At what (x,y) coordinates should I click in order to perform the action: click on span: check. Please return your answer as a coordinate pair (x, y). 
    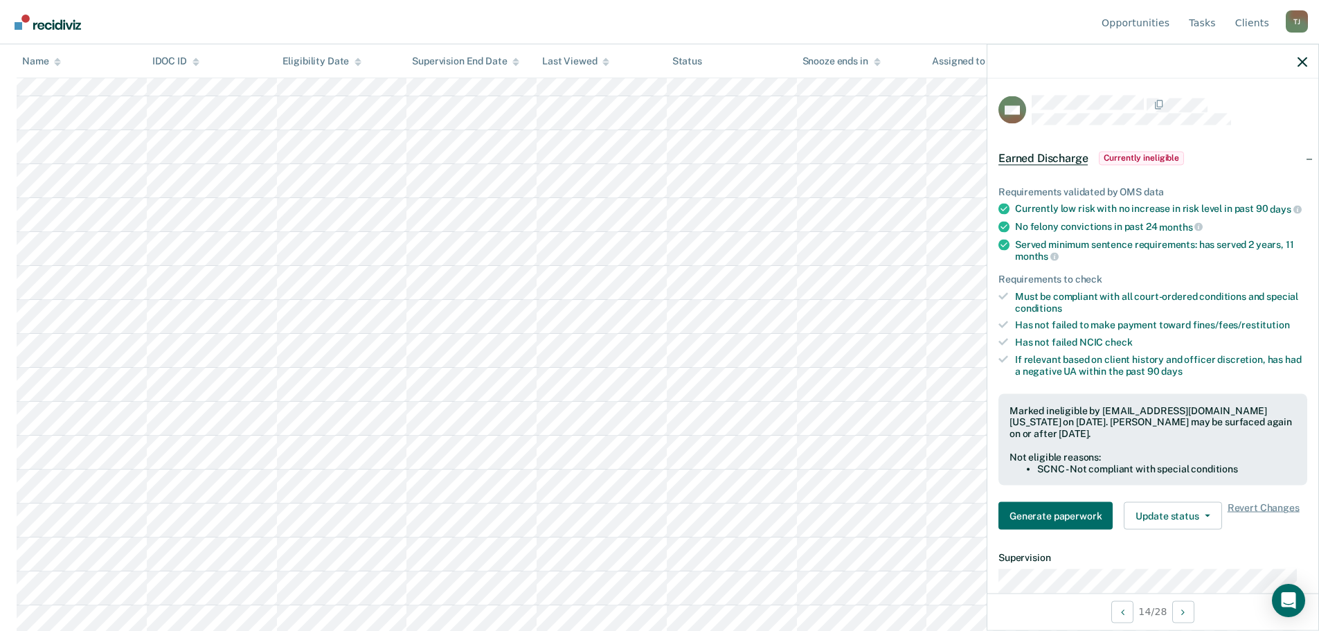
    Looking at the image, I should click on (1118, 342).